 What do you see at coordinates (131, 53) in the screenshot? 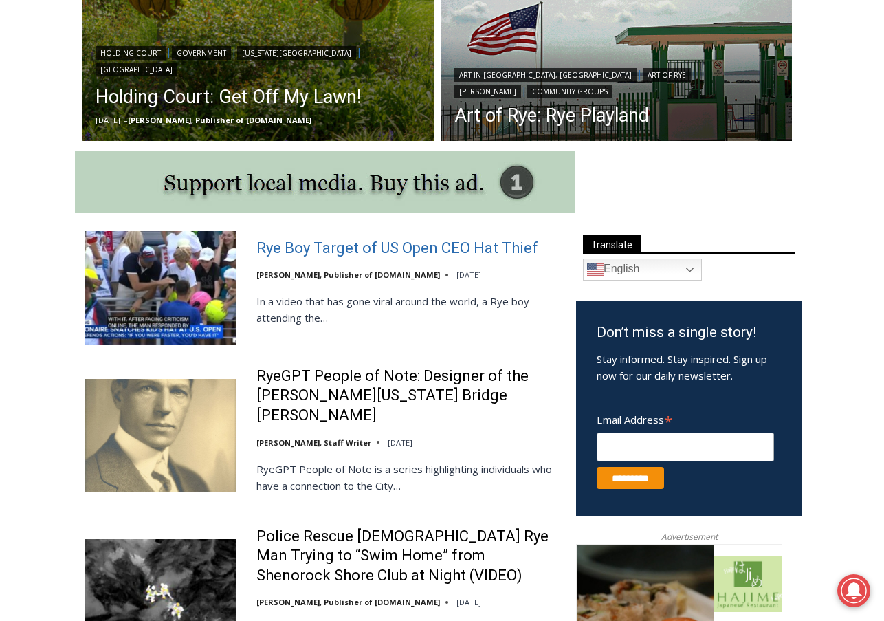
I see `a: Holding Court` at bounding box center [131, 53].